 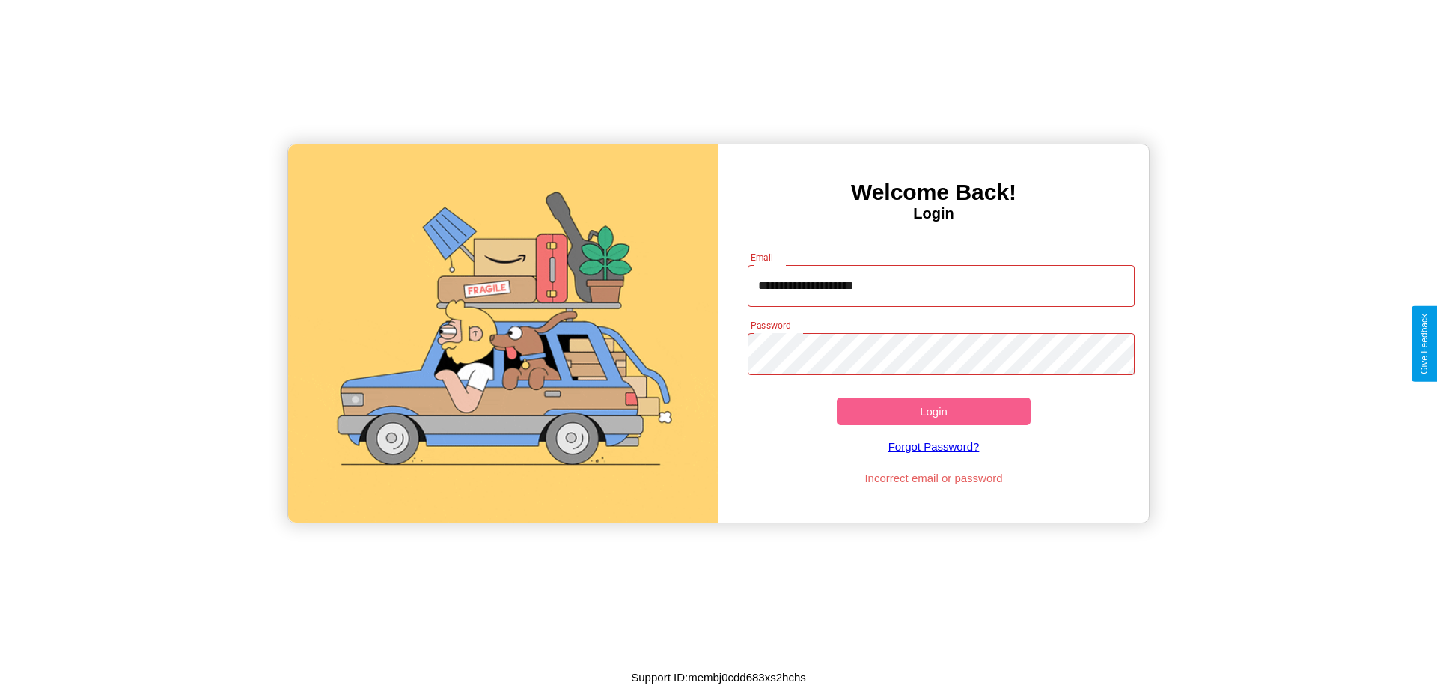 I want to click on a: Forgot Password?, so click(x=934, y=446).